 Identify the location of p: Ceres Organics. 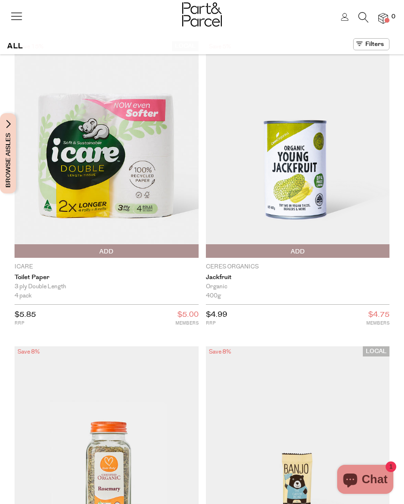
(298, 267).